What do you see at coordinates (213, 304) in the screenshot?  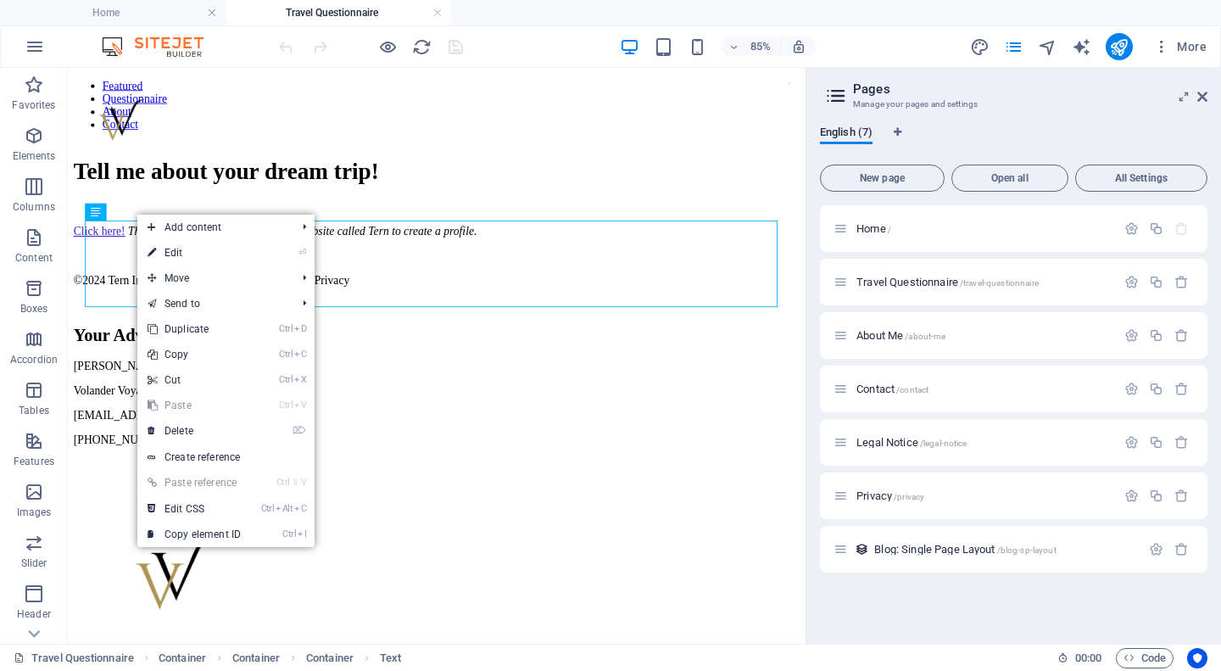 I see `a: Send to` at bounding box center [213, 304].